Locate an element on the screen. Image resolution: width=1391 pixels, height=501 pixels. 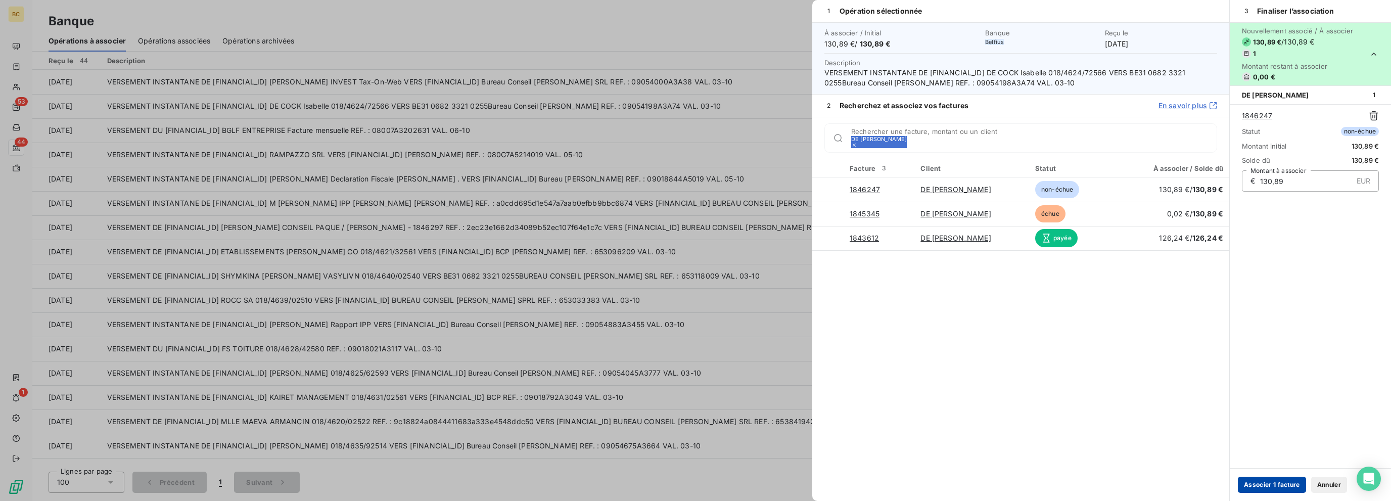
span: Nouvellement associé / À associer is located at coordinates (1298, 31).